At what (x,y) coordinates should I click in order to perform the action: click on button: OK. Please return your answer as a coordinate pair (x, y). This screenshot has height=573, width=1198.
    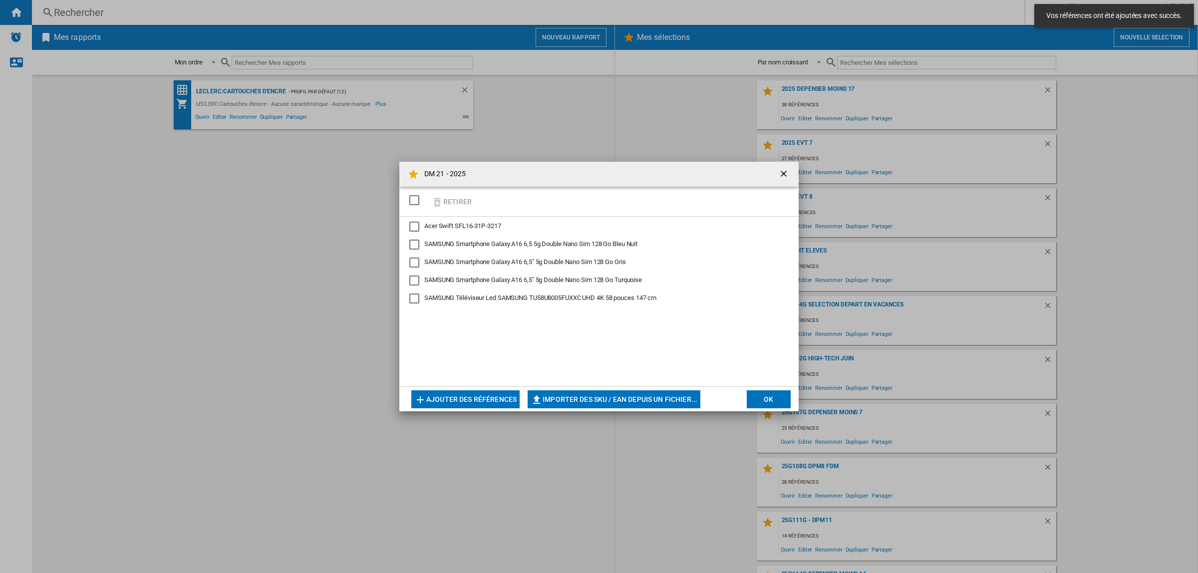
    Looking at the image, I should click on (769, 399).